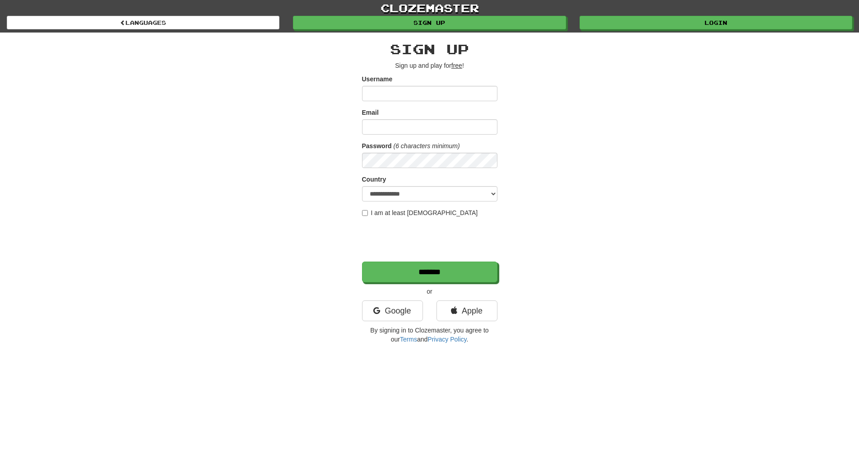  I want to click on p: By signing in to Clozemaster, you agree to our and ., so click(430, 335).